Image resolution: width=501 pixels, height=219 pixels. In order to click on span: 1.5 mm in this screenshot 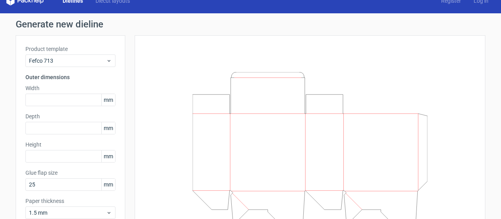, I will do `click(67, 213)`.